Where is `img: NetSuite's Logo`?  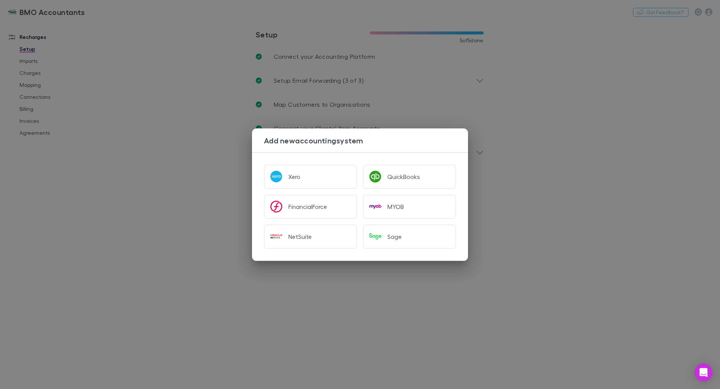 img: NetSuite's Logo is located at coordinates (276, 237).